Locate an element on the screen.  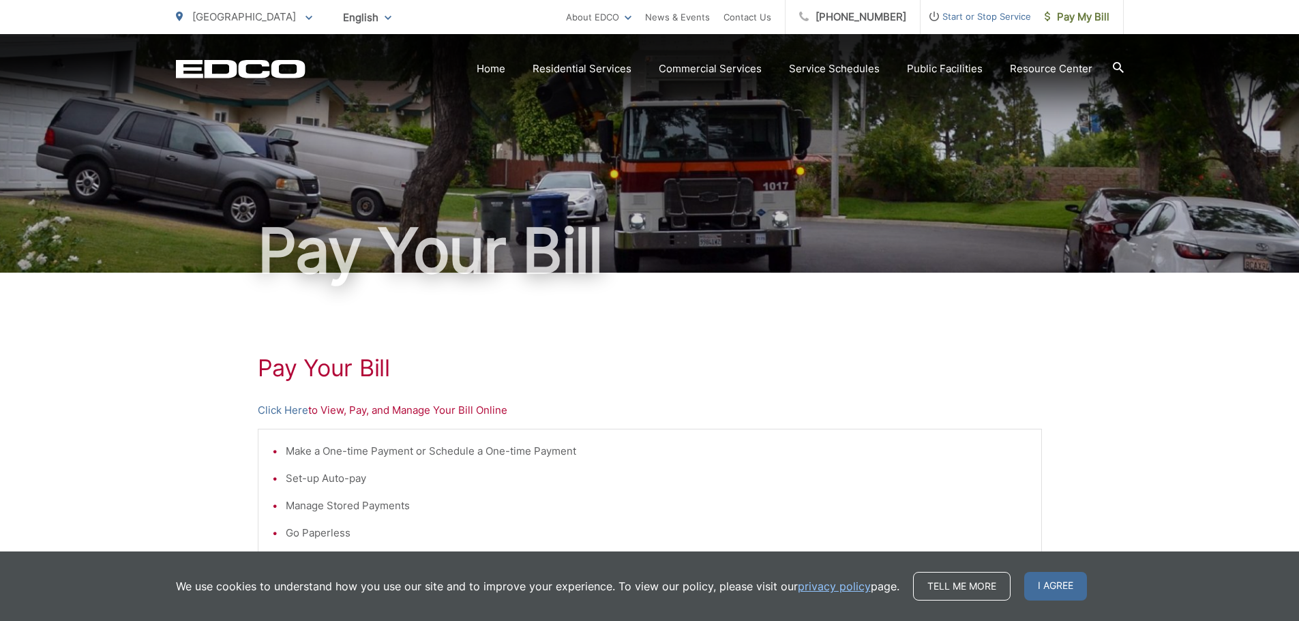
a: Click Here is located at coordinates (283, 411).